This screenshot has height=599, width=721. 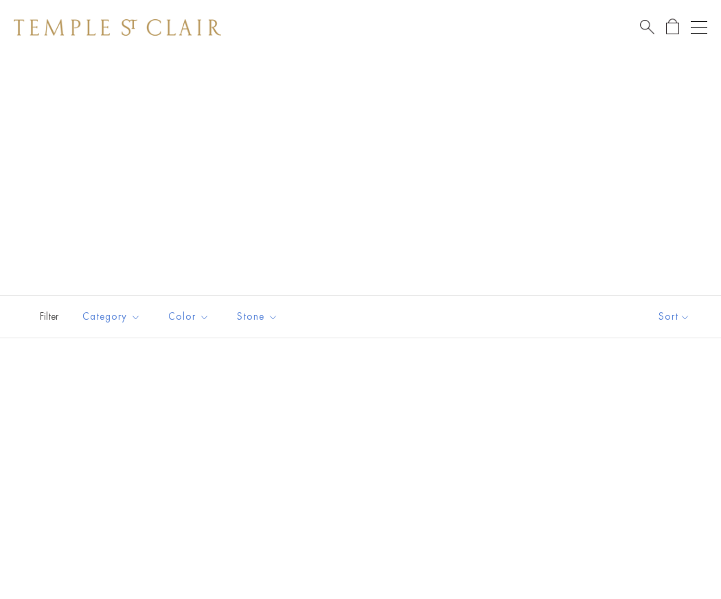 I want to click on a: Open Shopping Bag, so click(x=672, y=27).